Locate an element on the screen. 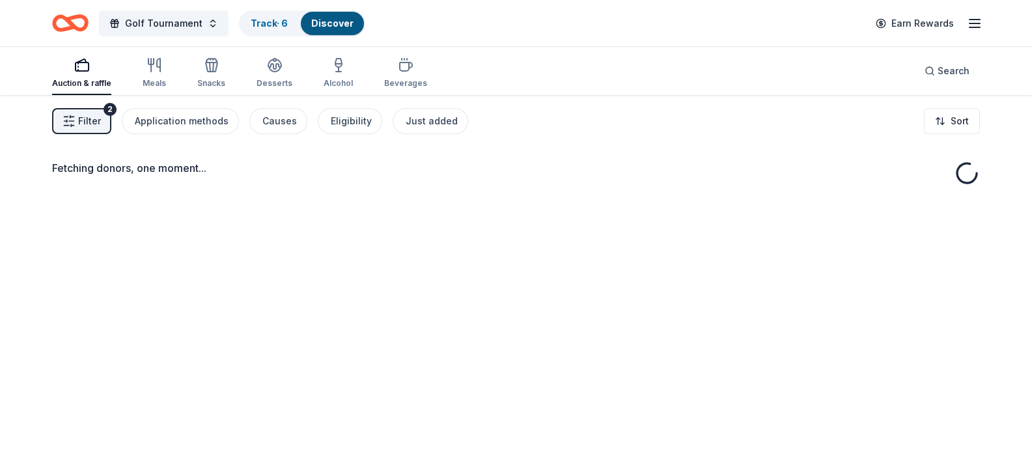 This screenshot has width=1032, height=476. button: Alcohol is located at coordinates (338, 74).